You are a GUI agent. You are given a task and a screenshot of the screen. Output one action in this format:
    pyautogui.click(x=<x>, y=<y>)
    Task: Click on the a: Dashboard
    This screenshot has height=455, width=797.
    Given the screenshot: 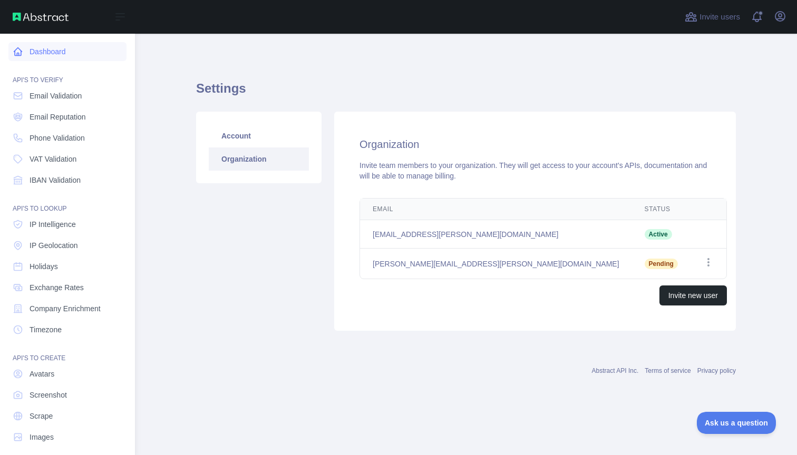 What is the action you would take?
    pyautogui.click(x=67, y=52)
    